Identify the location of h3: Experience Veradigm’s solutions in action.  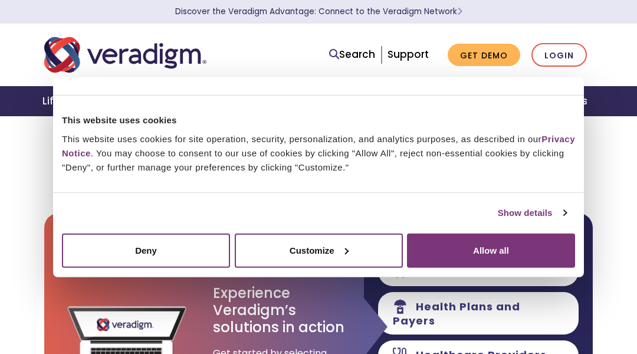
(279, 310).